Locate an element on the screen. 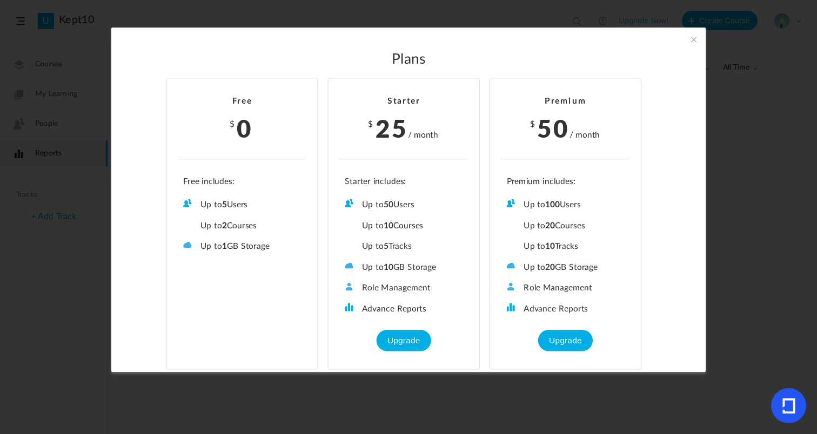  b: 2 is located at coordinates (224, 226).